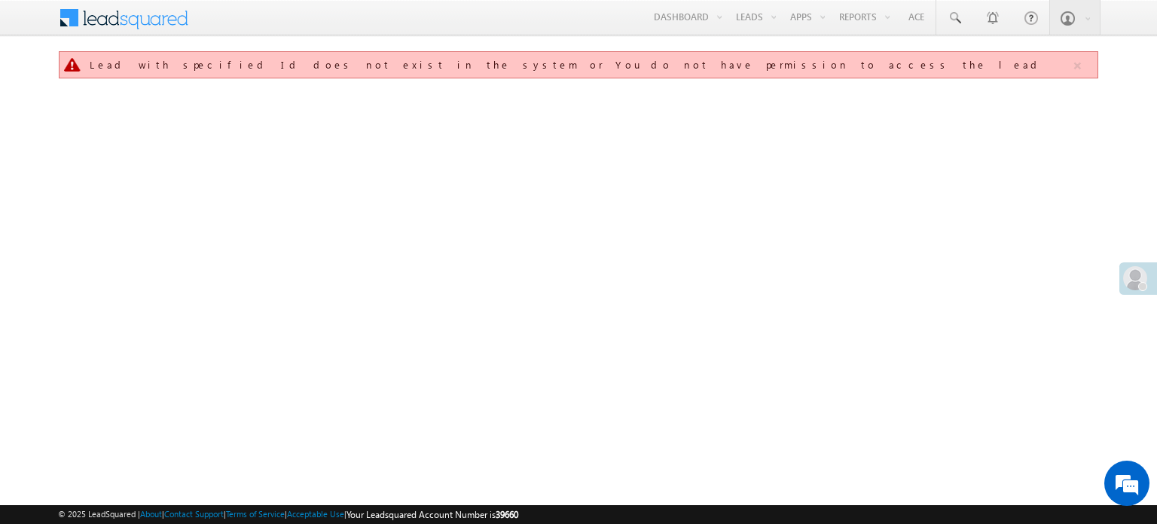 Image resolution: width=1157 pixels, height=524 pixels. I want to click on span: © 2025 LeadSquared | | | | |, so click(288, 514).